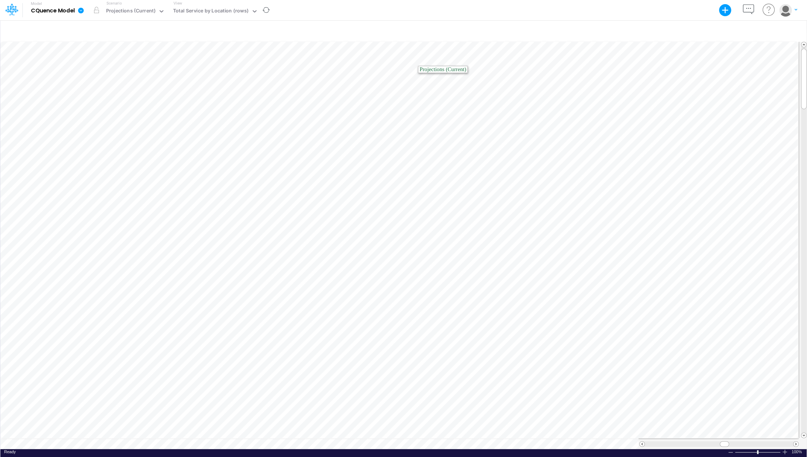 This screenshot has width=807, height=457. I want to click on div: Total Service by Location (rows), so click(211, 11).